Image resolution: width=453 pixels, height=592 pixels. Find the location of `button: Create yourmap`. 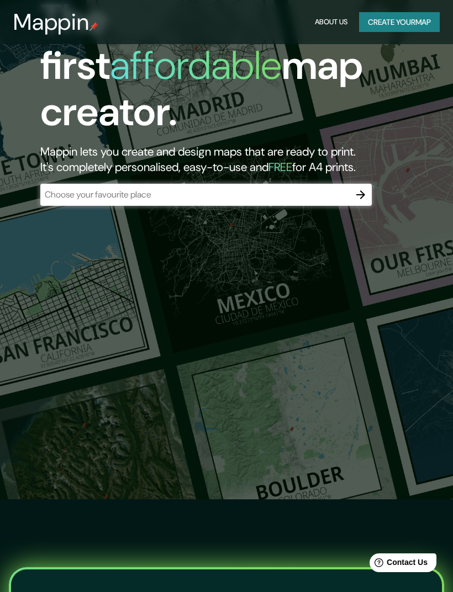

button: Create yourmap is located at coordinates (399, 22).